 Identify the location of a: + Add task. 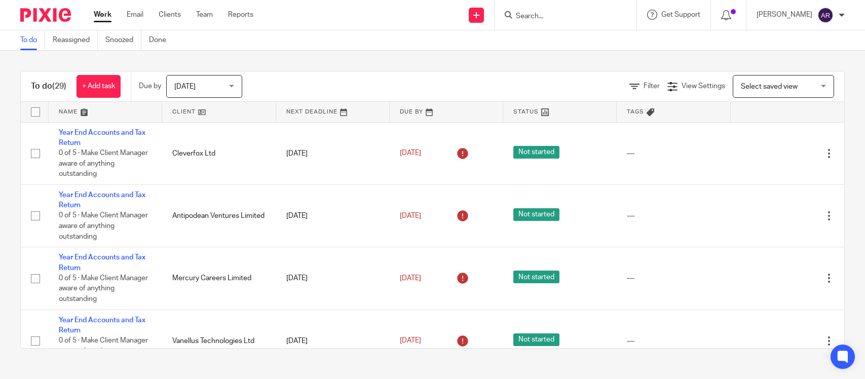
(98, 86).